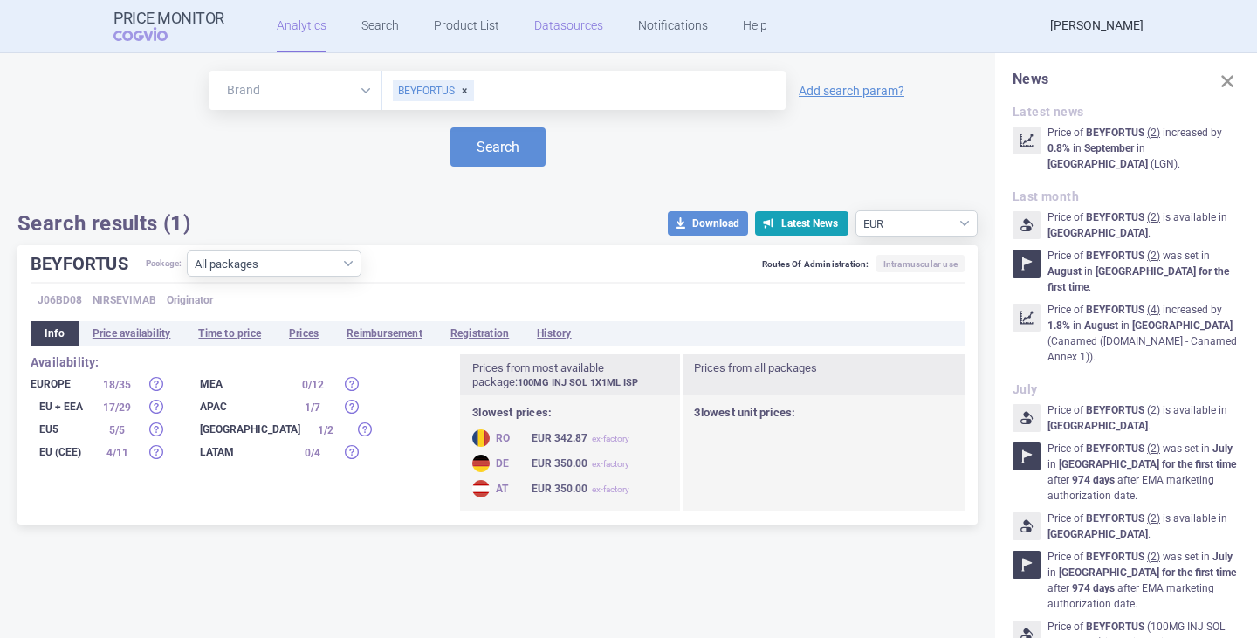  Describe the element at coordinates (481, 438) in the screenshot. I see `img: Romania` at that location.